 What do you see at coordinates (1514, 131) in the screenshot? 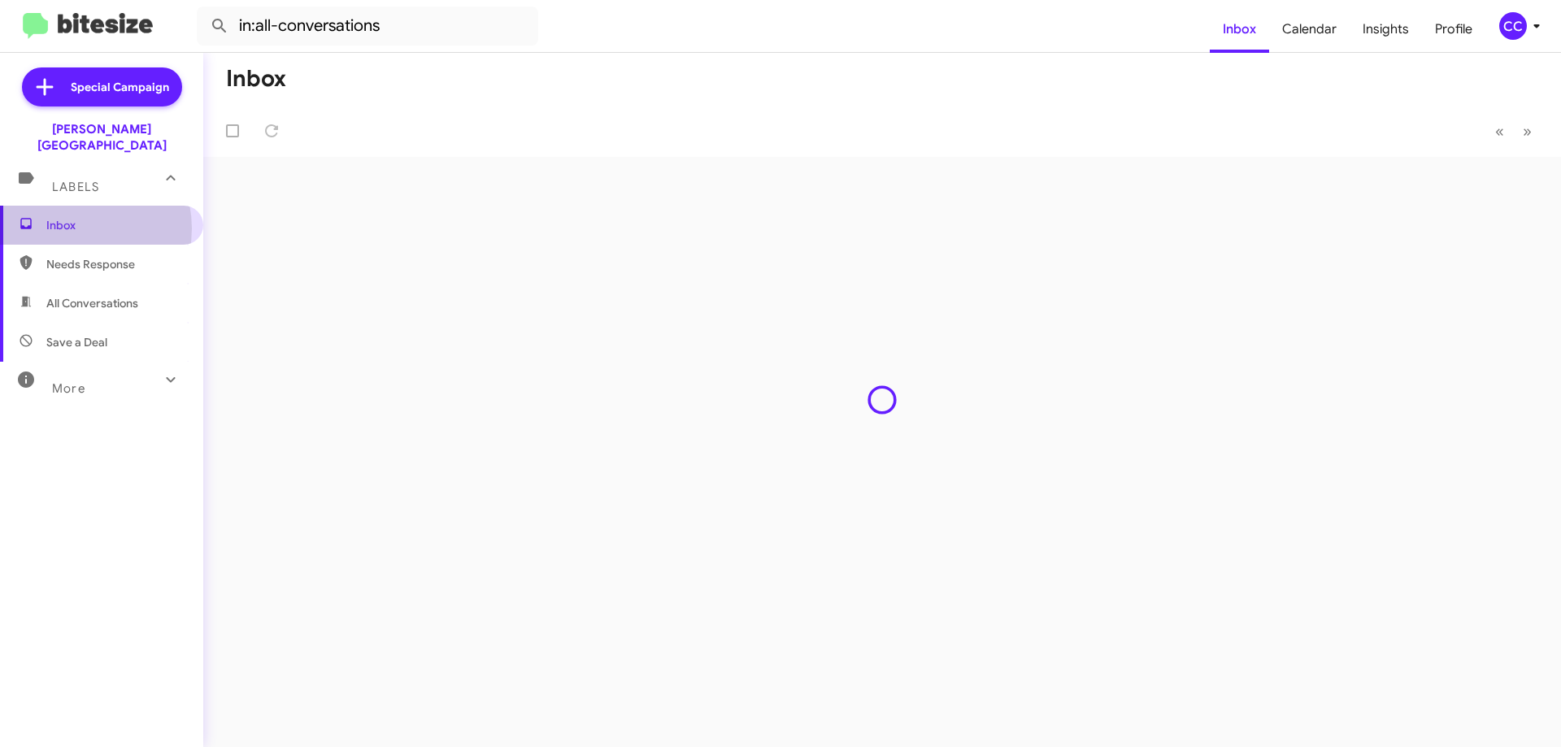
I see `nav: Page navigation example` at bounding box center [1514, 131].